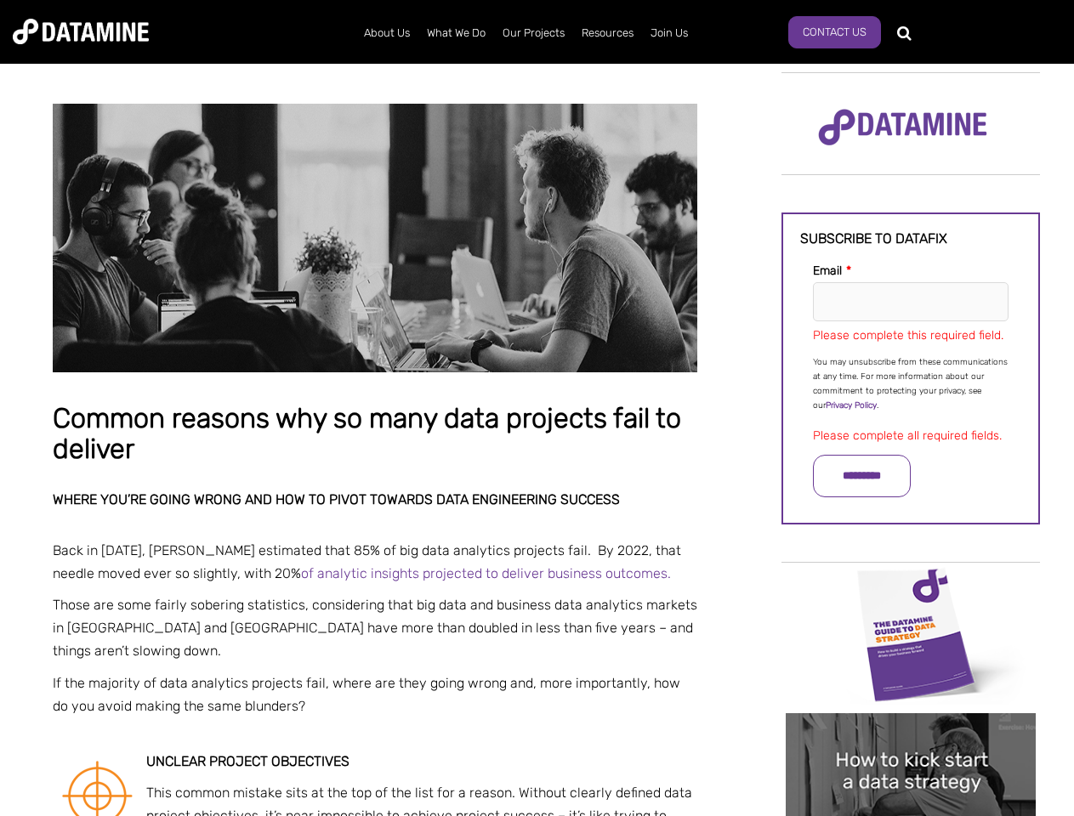 The height and width of the screenshot is (816, 1074). Describe the element at coordinates (908, 335) in the screenshot. I see `label: Please complete this required field.` at that location.